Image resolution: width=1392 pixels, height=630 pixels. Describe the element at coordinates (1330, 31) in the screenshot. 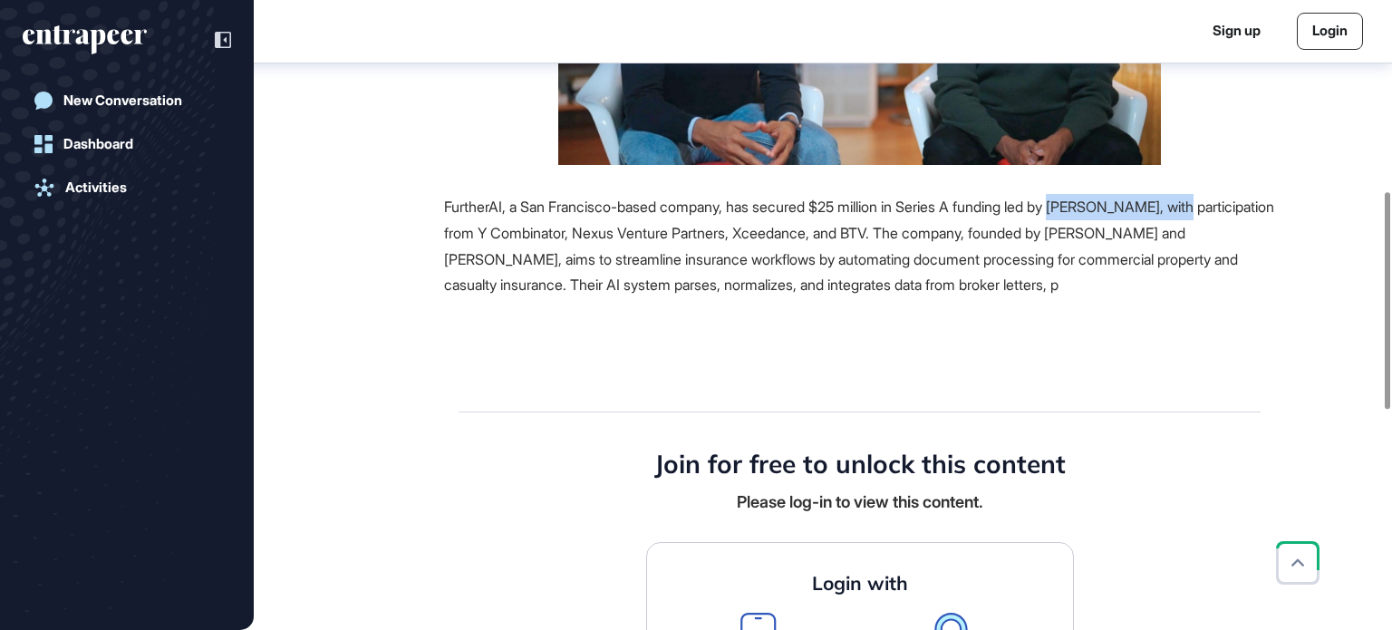

I see `a: Login` at that location.